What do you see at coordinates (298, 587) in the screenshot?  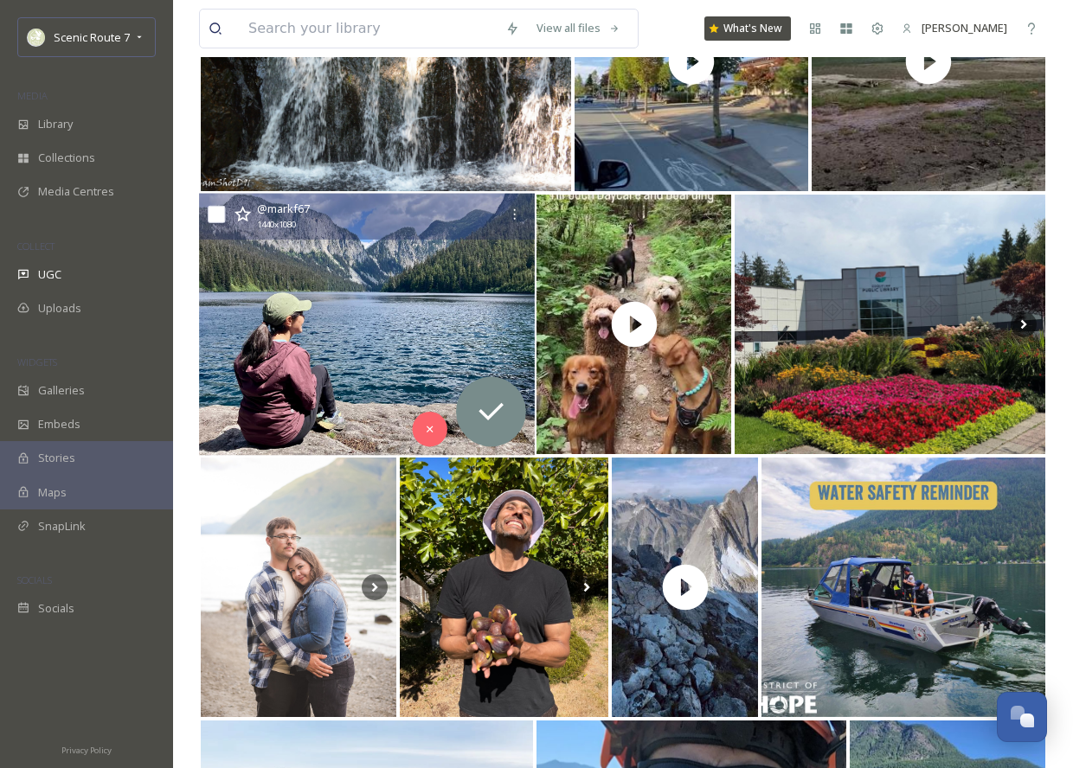 I see `img: Love, laughter, and a little lakeside magic ✨ #engagementsession #couplesinlove #lakesidemagic #a...` at bounding box center [298, 587].